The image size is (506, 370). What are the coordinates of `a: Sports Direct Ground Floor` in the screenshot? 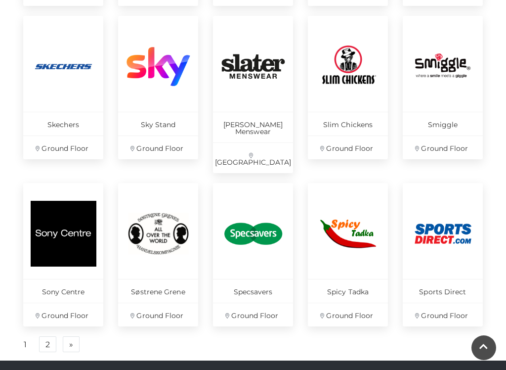 It's located at (443, 254).